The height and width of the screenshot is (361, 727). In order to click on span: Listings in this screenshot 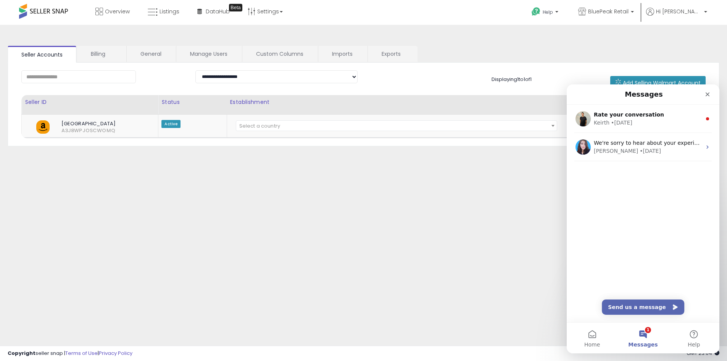, I will do `click(169, 11)`.